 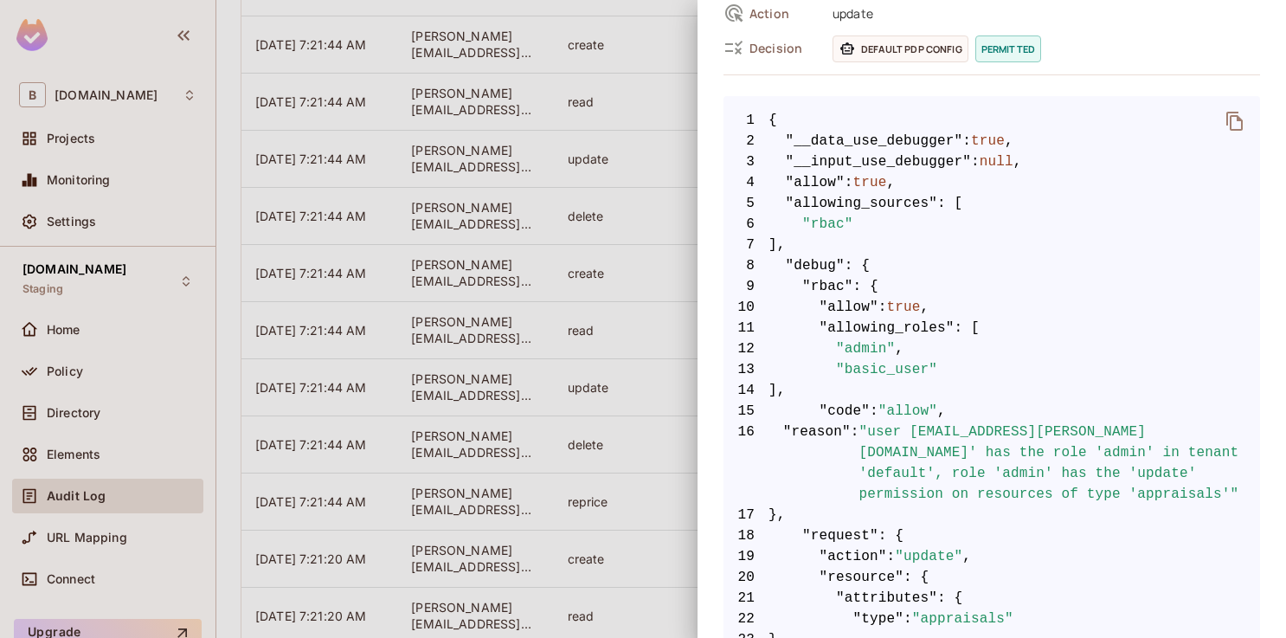 What do you see at coordinates (746, 245) in the screenshot?
I see `span: 7` at bounding box center [746, 245].